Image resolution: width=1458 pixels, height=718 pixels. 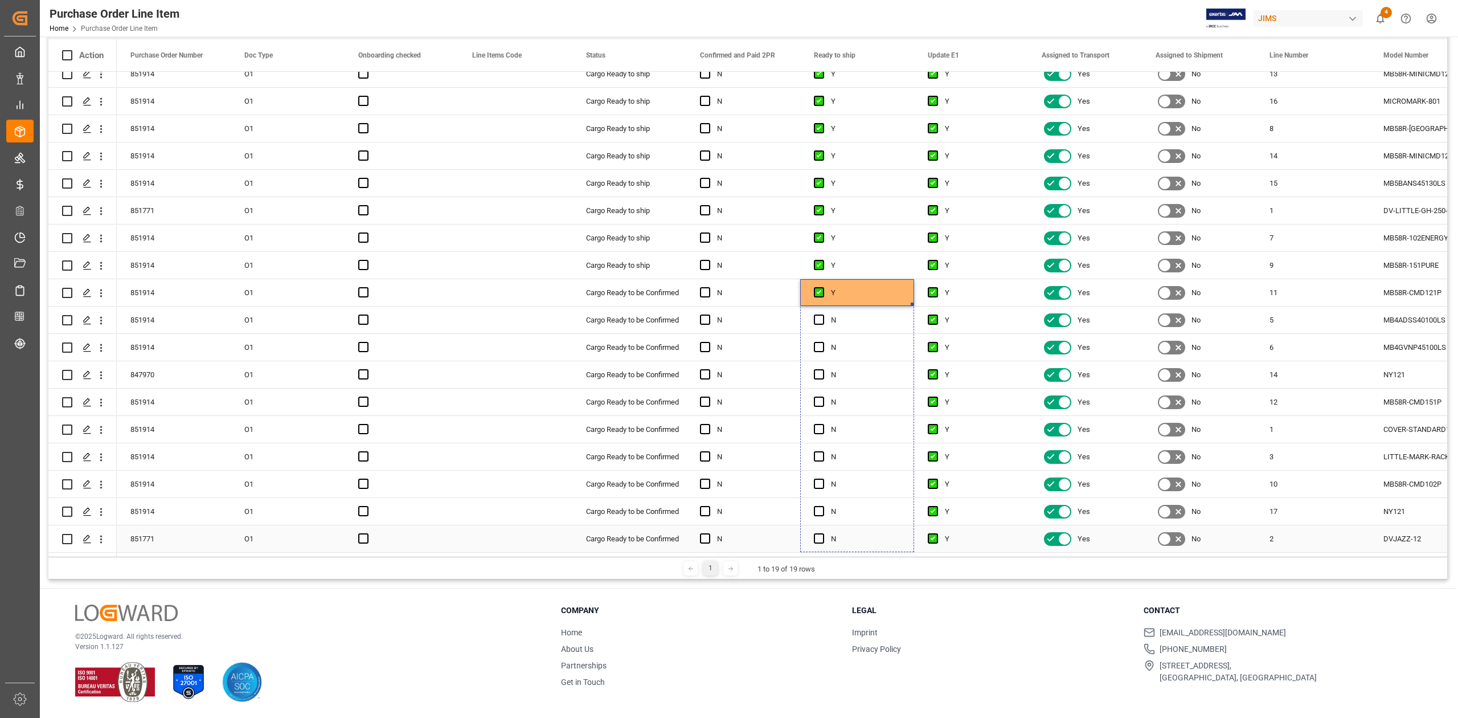 What do you see at coordinates (835, 55) in the screenshot?
I see `span: Ready to ship` at bounding box center [835, 55].